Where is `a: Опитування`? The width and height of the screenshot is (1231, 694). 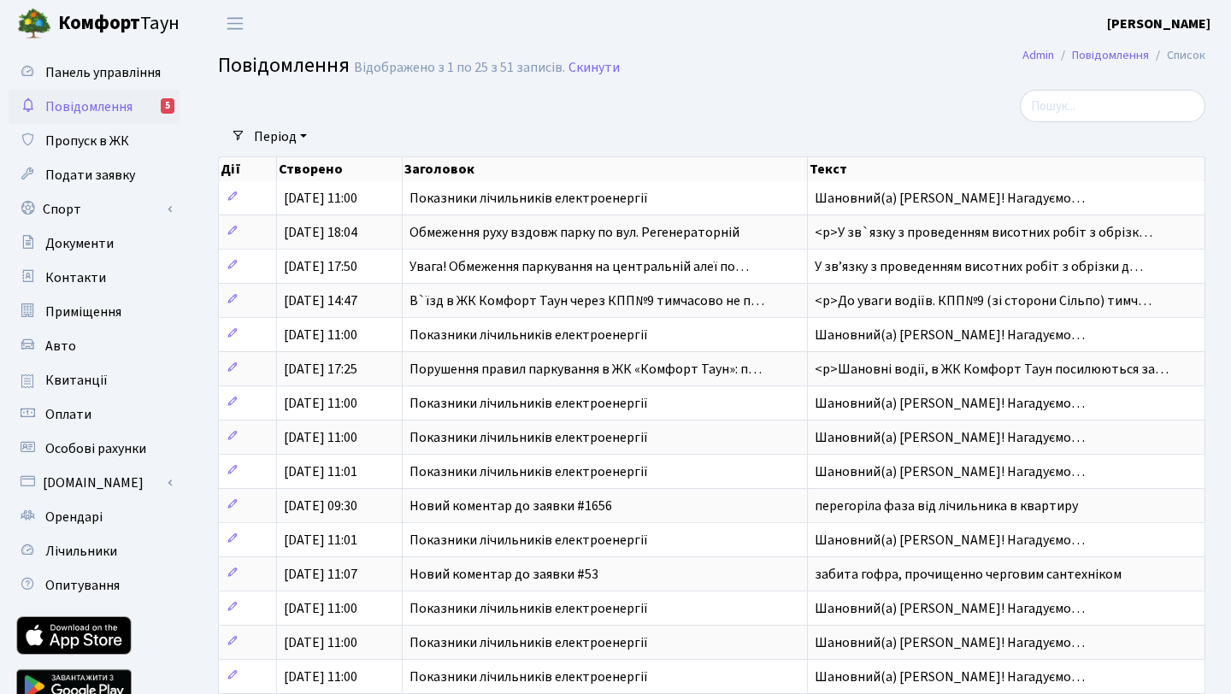
a: Опитування is located at coordinates (94, 585).